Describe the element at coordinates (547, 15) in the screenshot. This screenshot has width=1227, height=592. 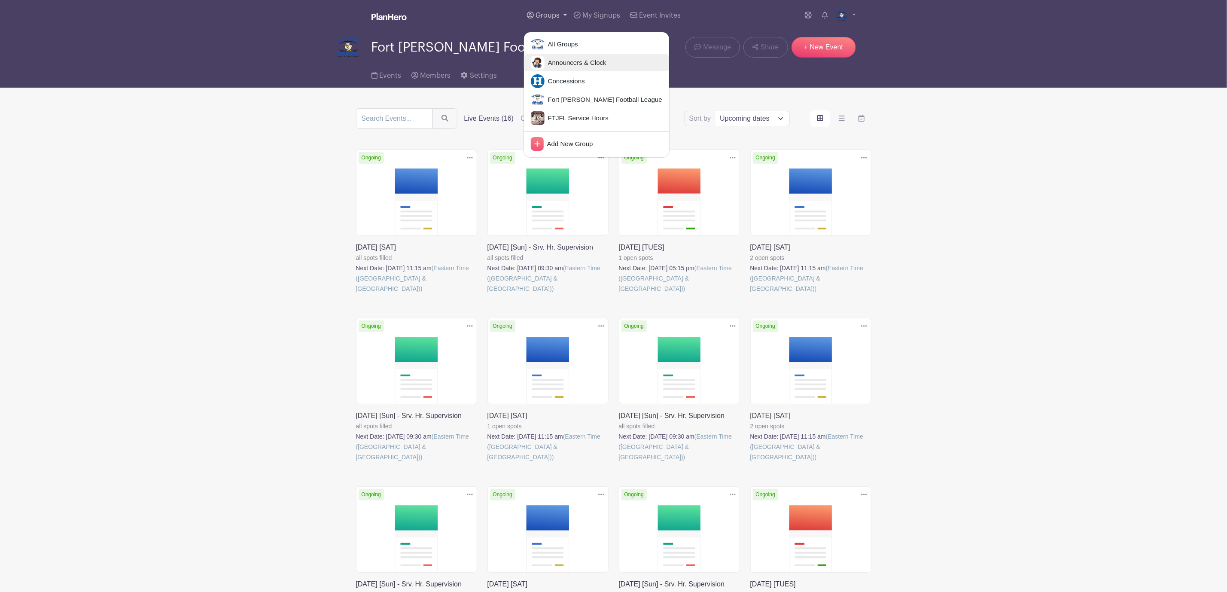
I see `span: Groups` at that location.